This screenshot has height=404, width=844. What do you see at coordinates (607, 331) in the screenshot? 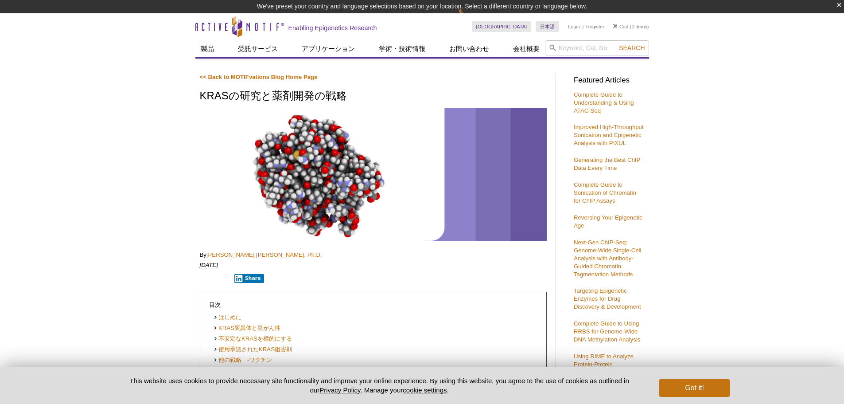
I see `a: Complete Guide to Using RRBS for Genome-Wide DNA Methylation Analysis` at bounding box center [607, 331].